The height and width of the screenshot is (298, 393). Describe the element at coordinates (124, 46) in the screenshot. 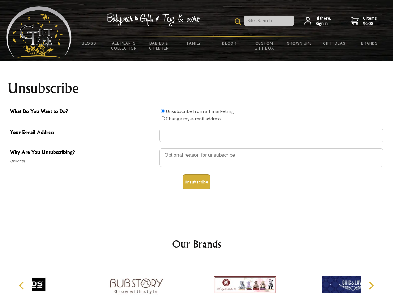

I see `a: All Plants Collection` at that location.